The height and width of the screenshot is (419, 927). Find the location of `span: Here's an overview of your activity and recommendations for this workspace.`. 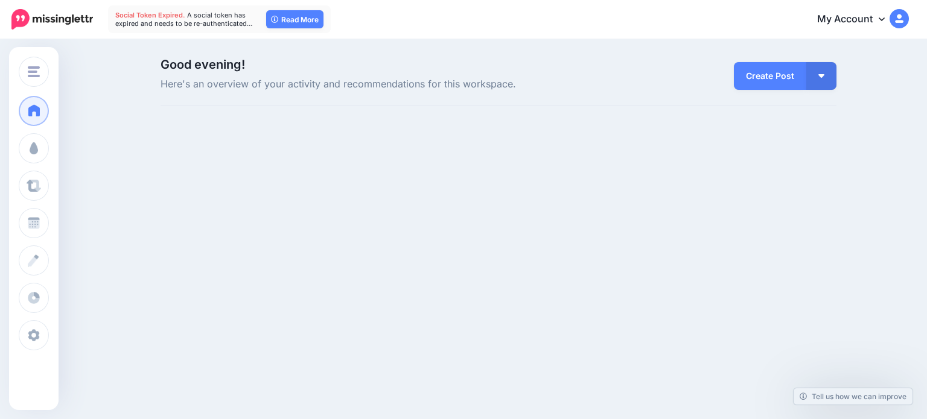

span: Here's an overview of your activity and recommendations for this workspace. is located at coordinates (382, 84).